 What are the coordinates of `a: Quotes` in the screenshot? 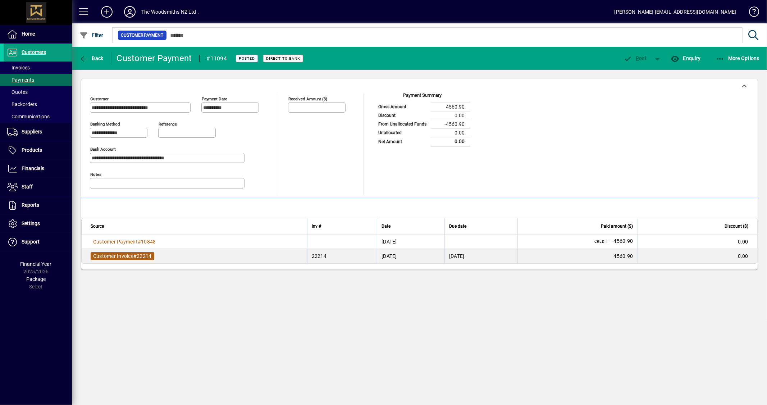 It's located at (38, 92).